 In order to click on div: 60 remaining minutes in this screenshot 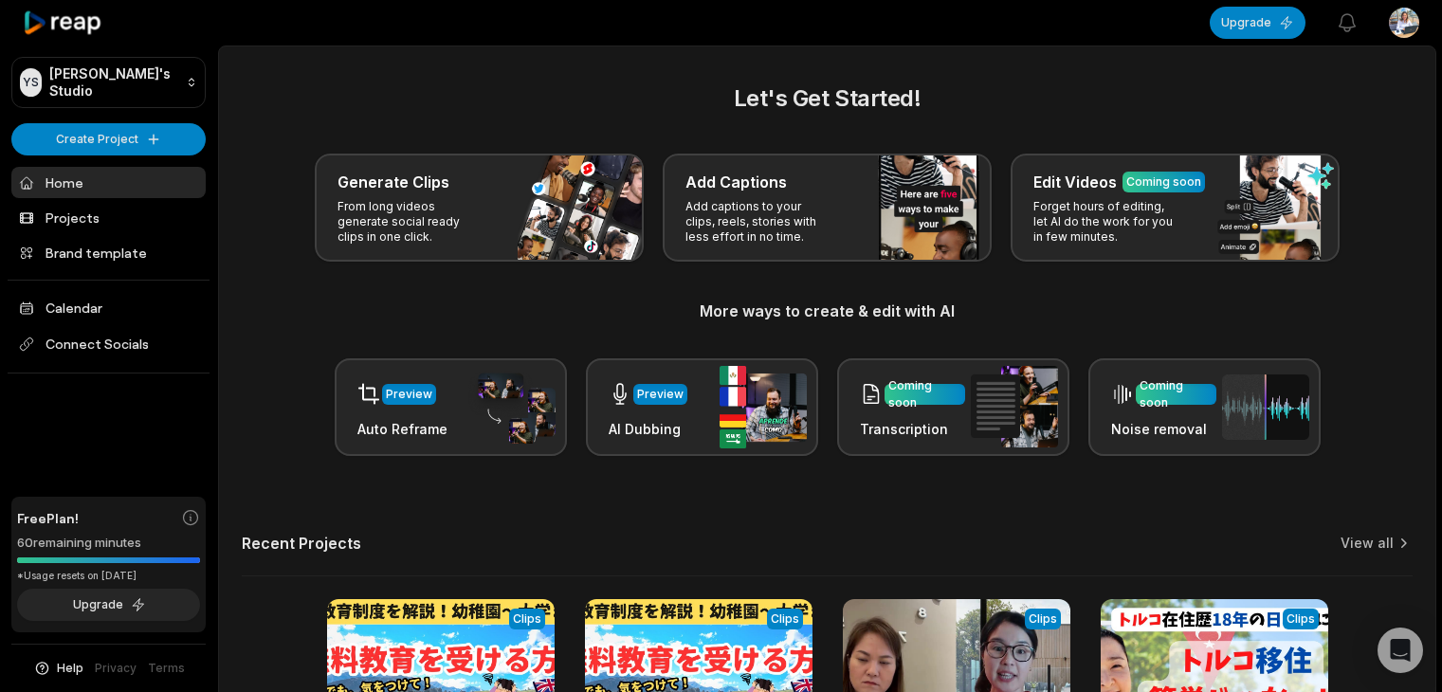, I will do `click(108, 543)`.